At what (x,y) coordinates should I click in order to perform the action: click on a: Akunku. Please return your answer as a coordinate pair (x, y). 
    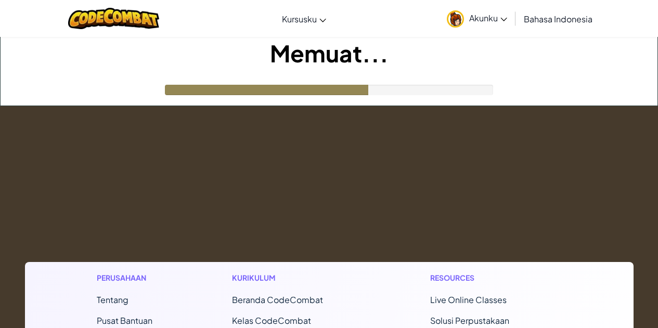
    Looking at the image, I should click on (477, 18).